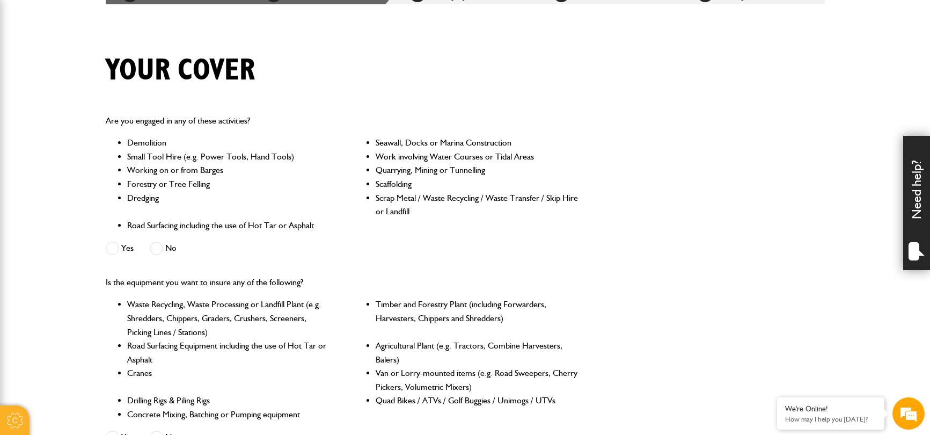  I want to click on label: Yes, so click(120, 248).